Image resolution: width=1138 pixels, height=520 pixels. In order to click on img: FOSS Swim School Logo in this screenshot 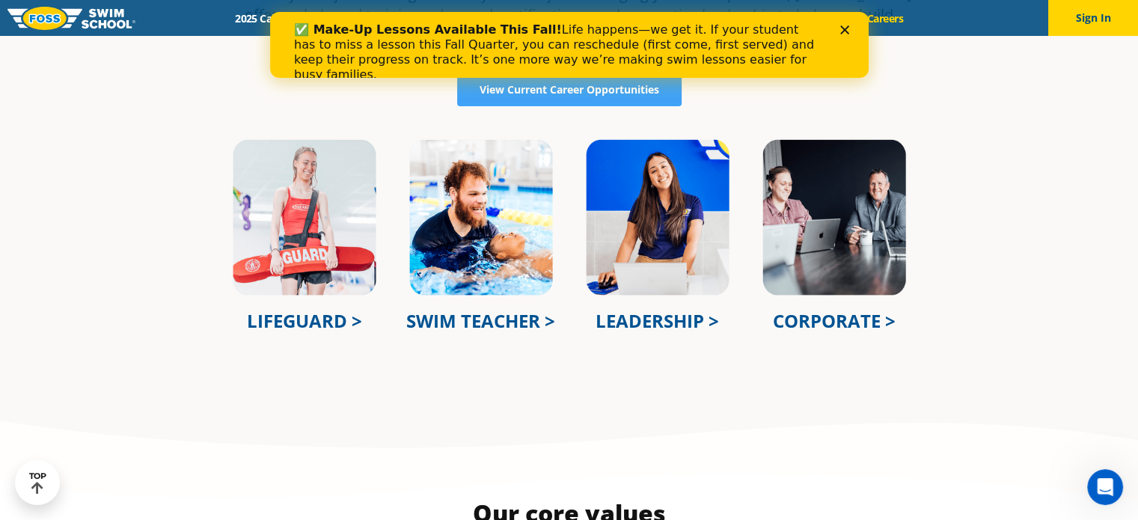, I will do `click(71, 18)`.